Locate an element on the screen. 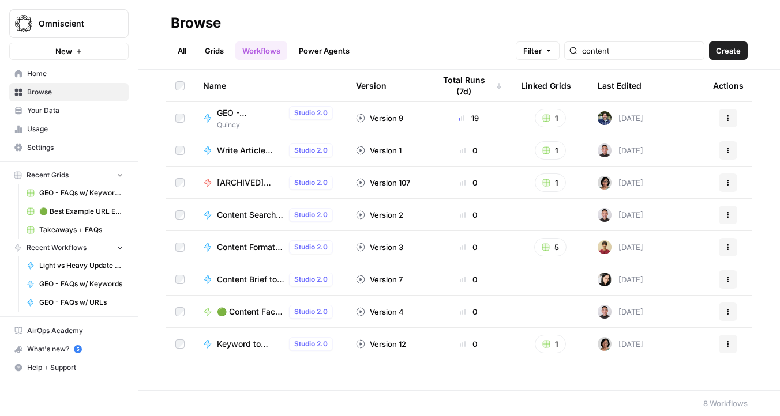 The width and height of the screenshot is (780, 416). button: Recent Grids is located at coordinates (69, 175).